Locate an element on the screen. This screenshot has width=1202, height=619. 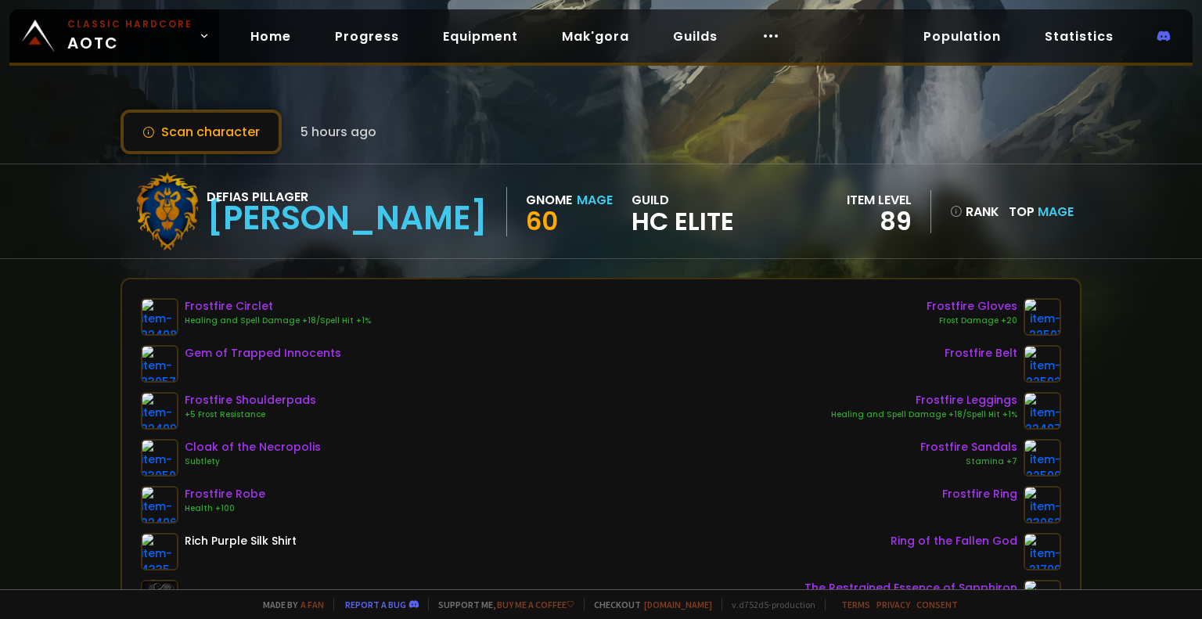
span: v. d752d5 - production is located at coordinates (769, 604).